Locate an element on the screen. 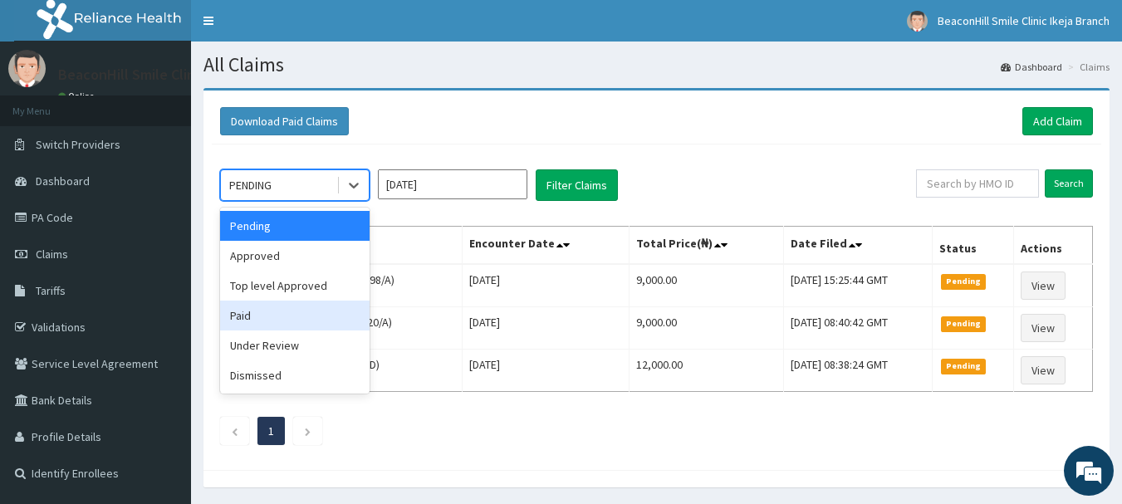  th: Encounter Date is located at coordinates (546, 246).